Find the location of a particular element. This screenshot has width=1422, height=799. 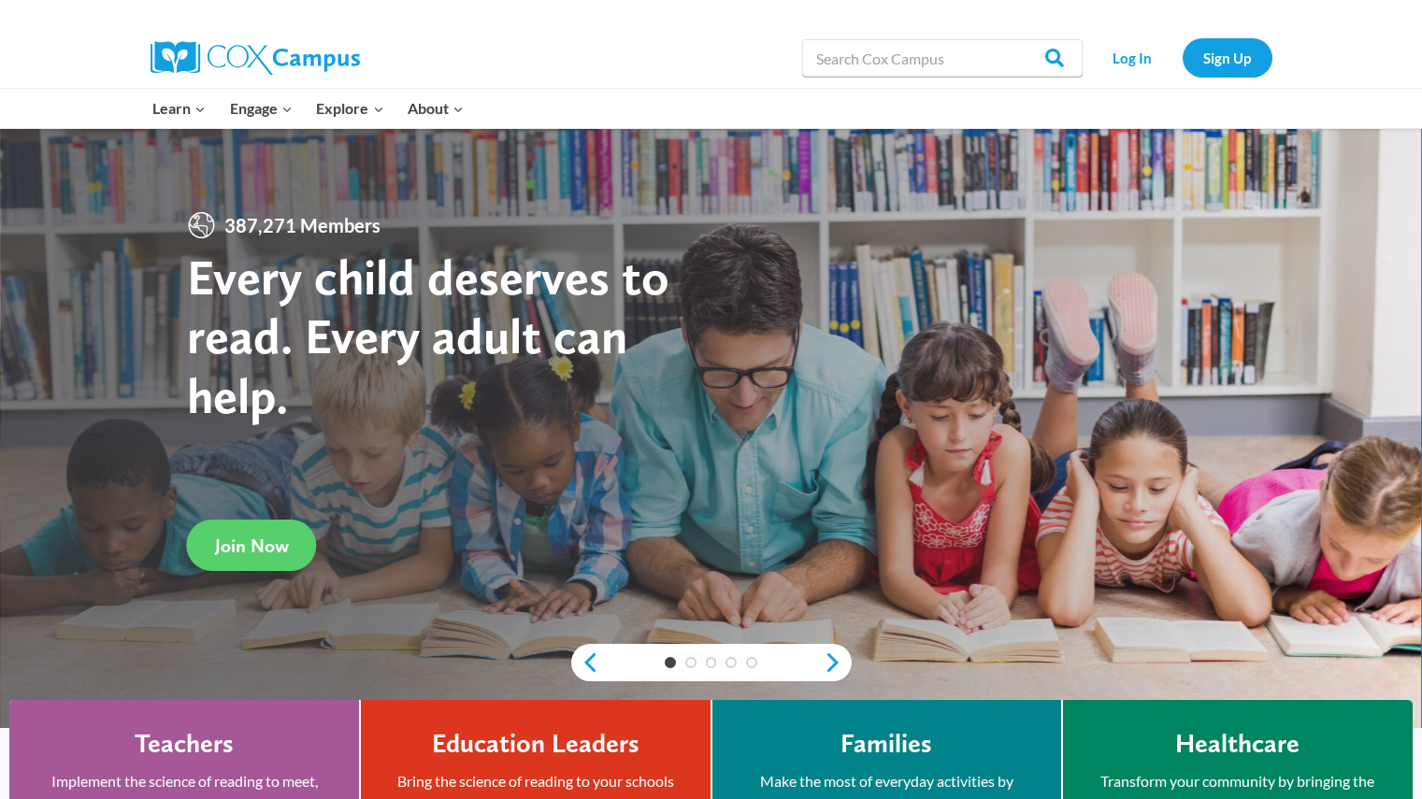

nav: Secondary Navigation is located at coordinates (1181, 57).